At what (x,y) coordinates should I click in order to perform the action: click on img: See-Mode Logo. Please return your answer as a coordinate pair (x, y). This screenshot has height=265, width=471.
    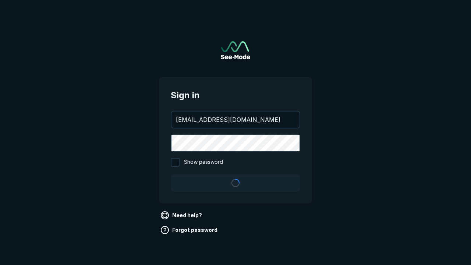
    Looking at the image, I should click on (235, 50).